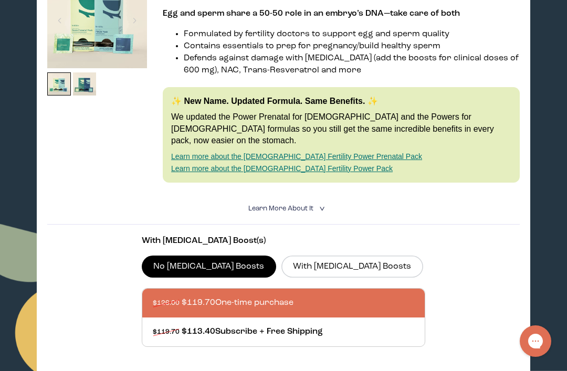 The image size is (567, 371). Describe the element at coordinates (21, 19) in the screenshot. I see `button: Gorgias live chat` at that location.